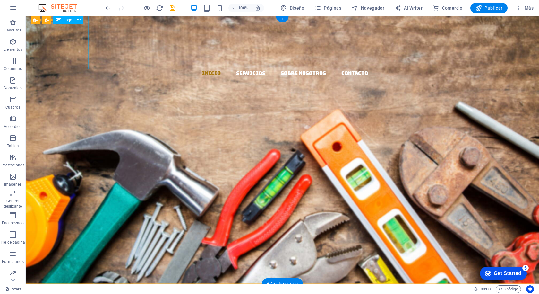 Image resolution: width=539 pixels, height=294 pixels. I want to click on a: Haz clic para cancelar la selección y doble clic para abrir páginas, so click(13, 289).